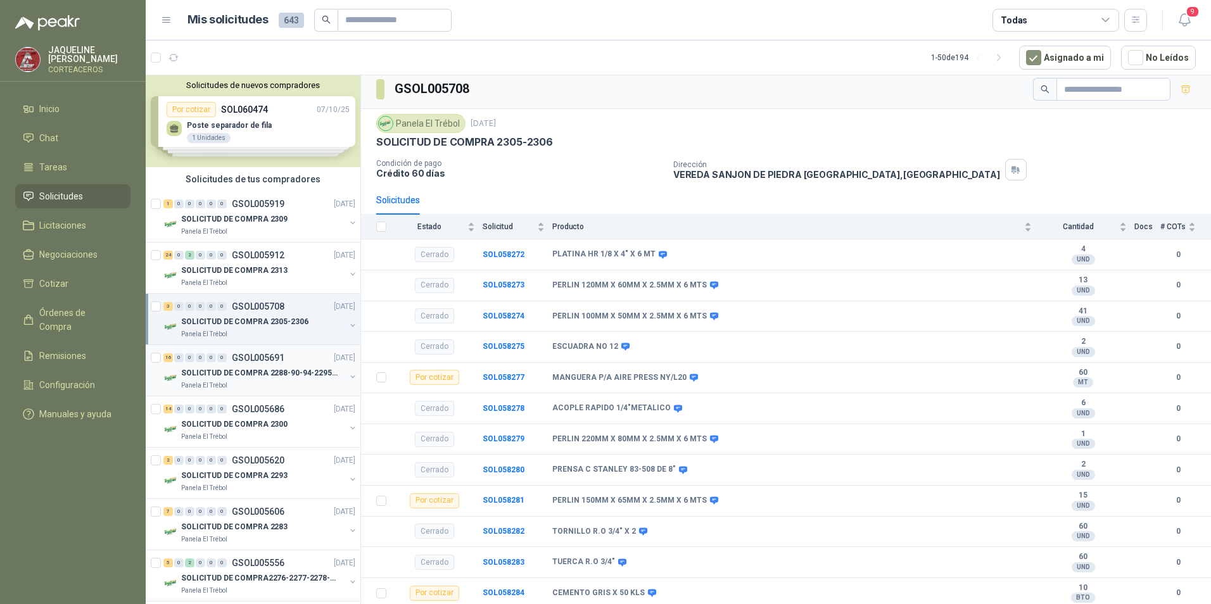 This screenshot has height=604, width=1211. What do you see at coordinates (630, 286) in the screenshot?
I see `b: PERLIN 120MM X 60MM X 2.5MM X 6 MTS` at bounding box center [630, 286].